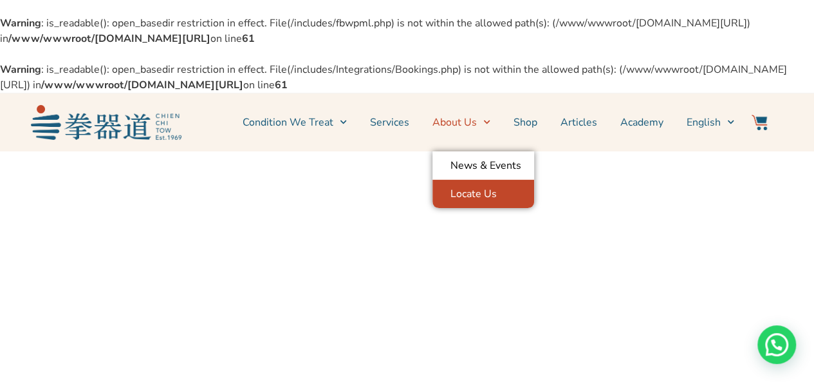 The width and height of the screenshot is (814, 382). I want to click on a: Academy, so click(642, 122).